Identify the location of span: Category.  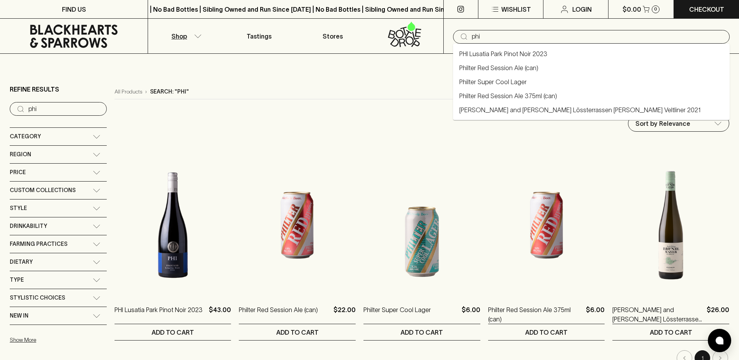
(25, 136).